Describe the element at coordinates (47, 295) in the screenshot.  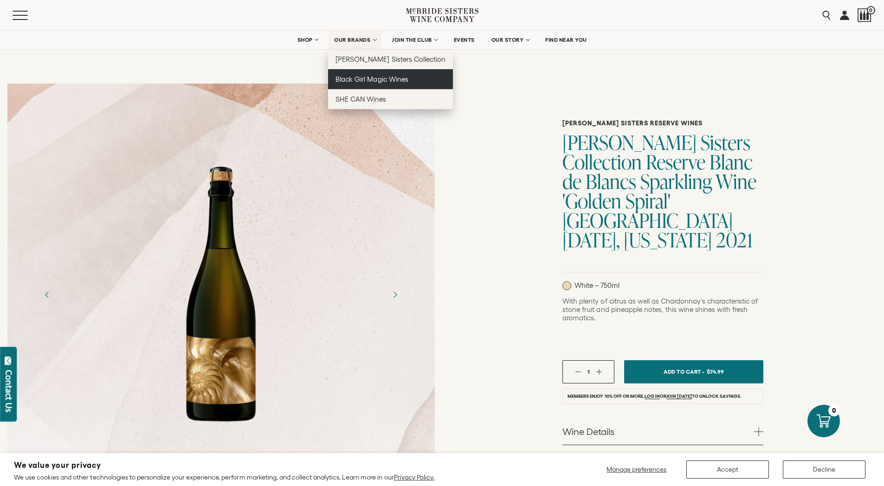
I see `button: Previous` at that location.